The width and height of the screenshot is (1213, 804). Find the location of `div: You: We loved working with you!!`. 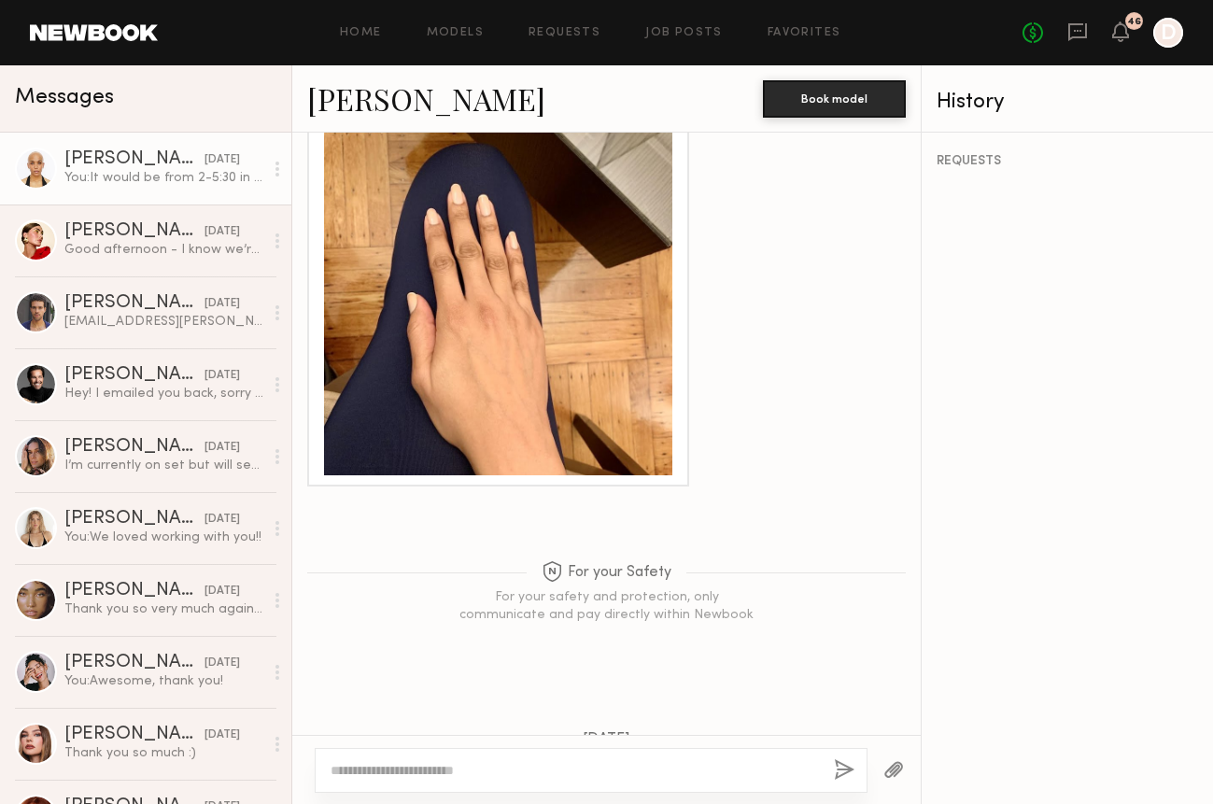

div: You: We loved working with you!! is located at coordinates (163, 537).